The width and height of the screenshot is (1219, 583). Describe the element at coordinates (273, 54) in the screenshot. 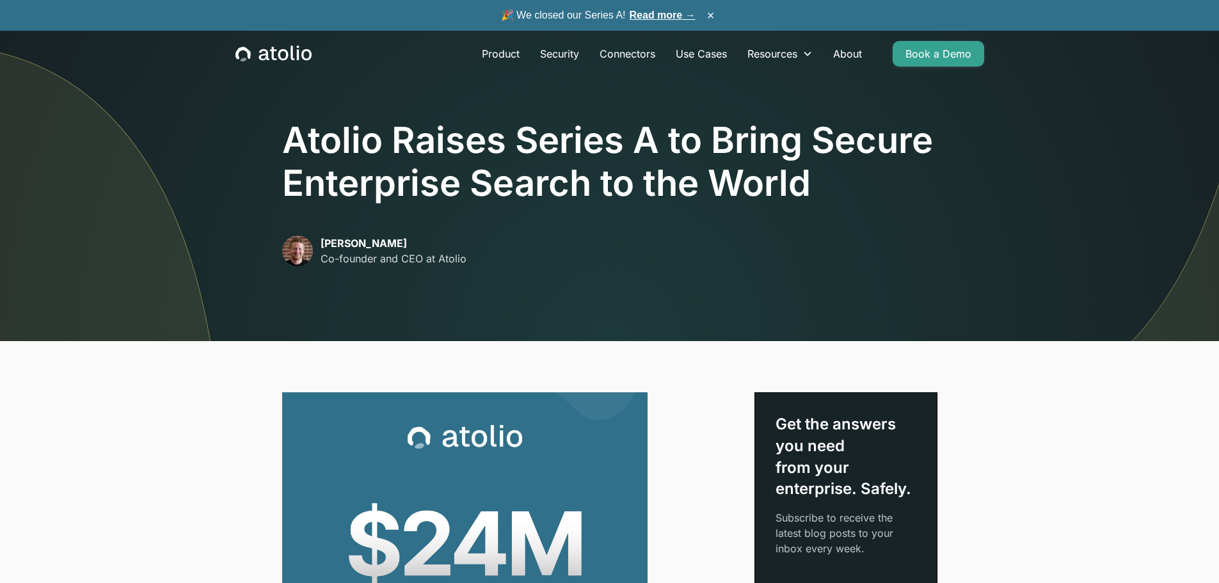

I see `a: home` at that location.